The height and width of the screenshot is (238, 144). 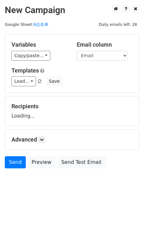 I want to click on a: Copy/paste..., so click(x=31, y=55).